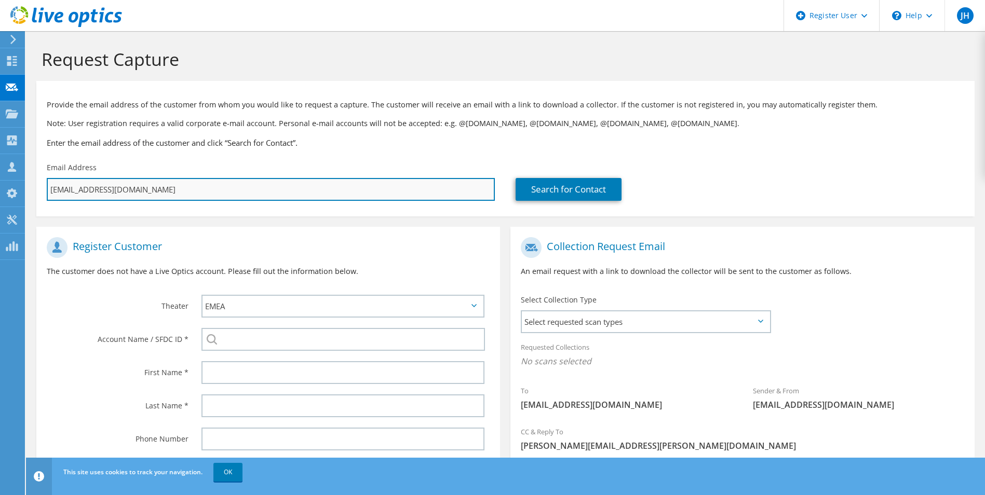 This screenshot has width=985, height=495. I want to click on span: No scans selected, so click(742, 361).